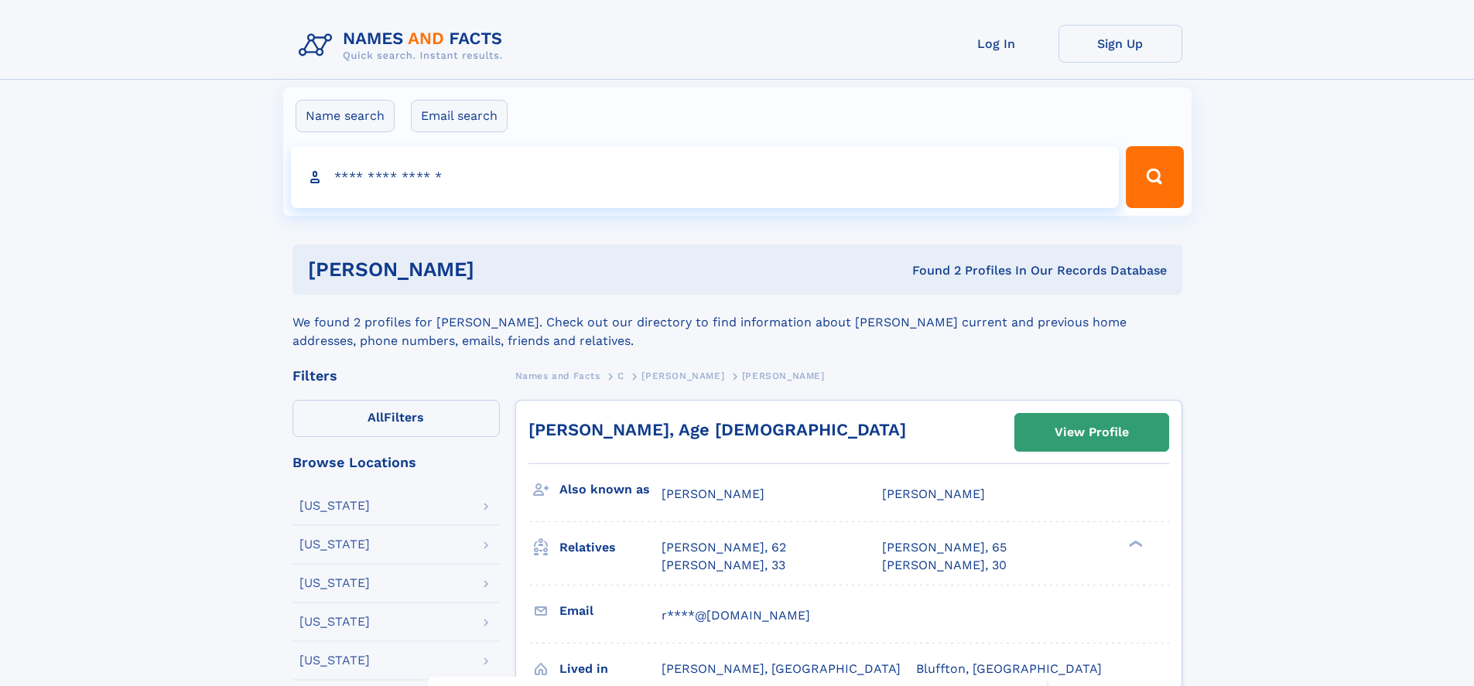  What do you see at coordinates (1121, 43) in the screenshot?
I see `a: Sign Up` at bounding box center [1121, 43].